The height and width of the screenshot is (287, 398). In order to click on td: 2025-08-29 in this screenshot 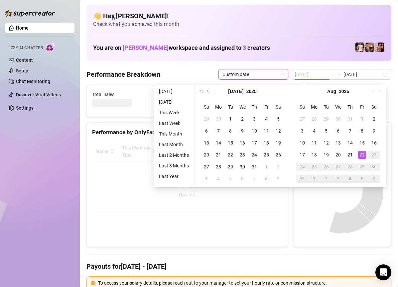, I will do `click(362, 167)`.